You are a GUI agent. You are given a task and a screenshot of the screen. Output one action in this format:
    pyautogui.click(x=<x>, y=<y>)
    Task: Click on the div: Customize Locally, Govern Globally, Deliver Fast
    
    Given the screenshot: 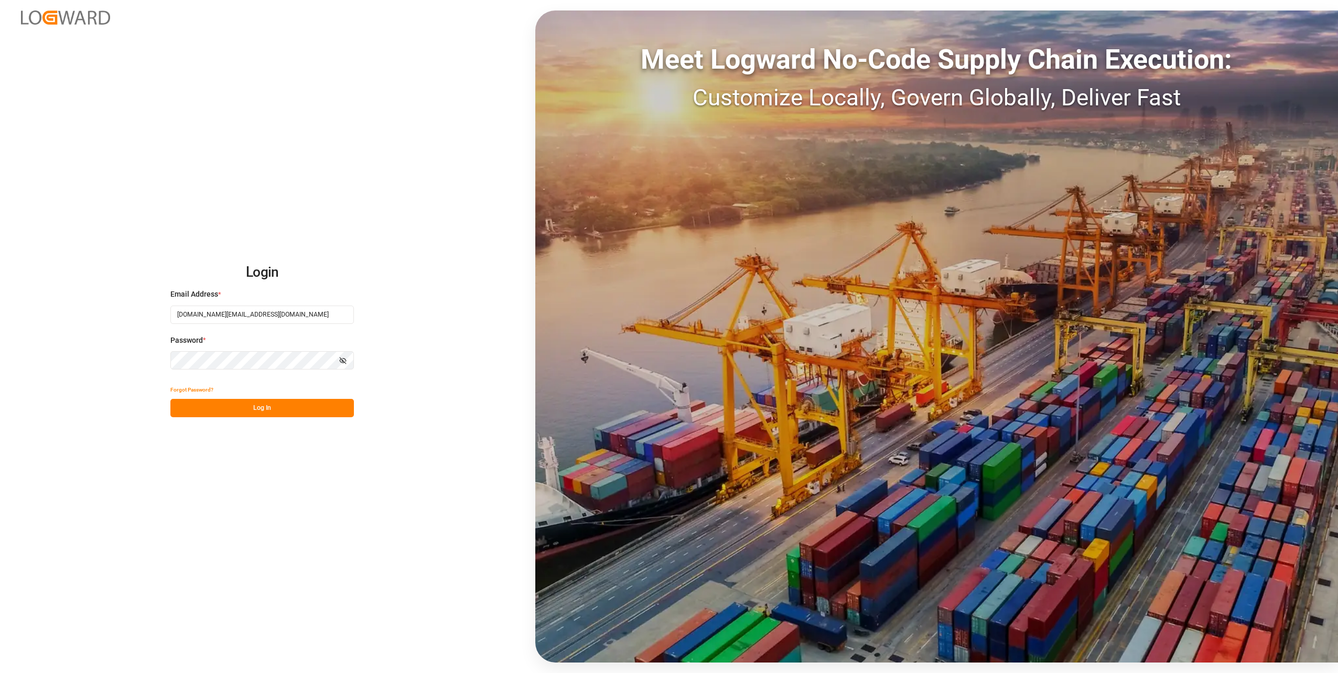 What is the action you would take?
    pyautogui.click(x=936, y=97)
    